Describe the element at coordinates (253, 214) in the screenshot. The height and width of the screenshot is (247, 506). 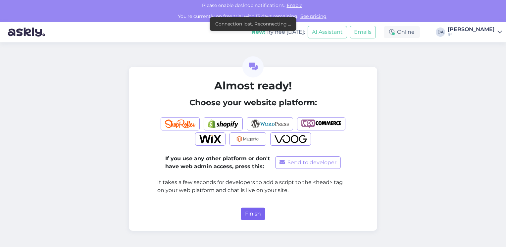
I see `button: Finish` at that location.